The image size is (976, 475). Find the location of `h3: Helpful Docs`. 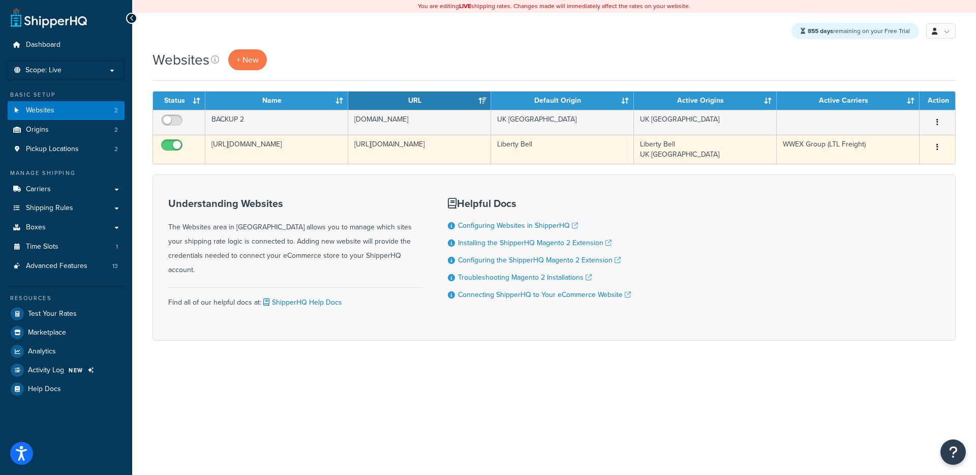

h3: Helpful Docs is located at coordinates (539, 203).